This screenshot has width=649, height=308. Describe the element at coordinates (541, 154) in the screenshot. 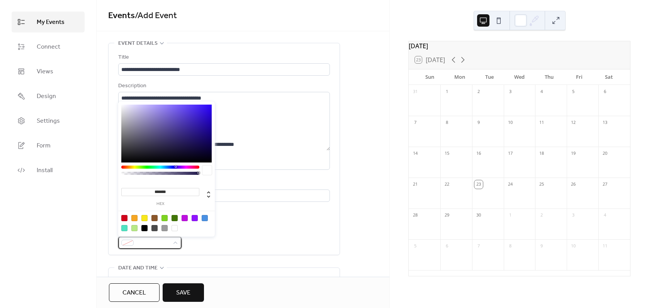

I see `div: 18` at that location.